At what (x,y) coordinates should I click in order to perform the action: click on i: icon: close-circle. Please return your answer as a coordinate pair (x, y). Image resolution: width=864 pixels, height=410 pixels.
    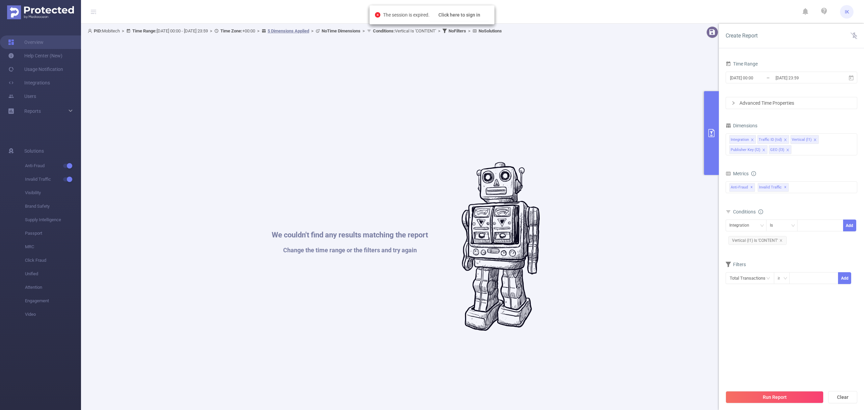
    Looking at the image, I should click on (378, 15).